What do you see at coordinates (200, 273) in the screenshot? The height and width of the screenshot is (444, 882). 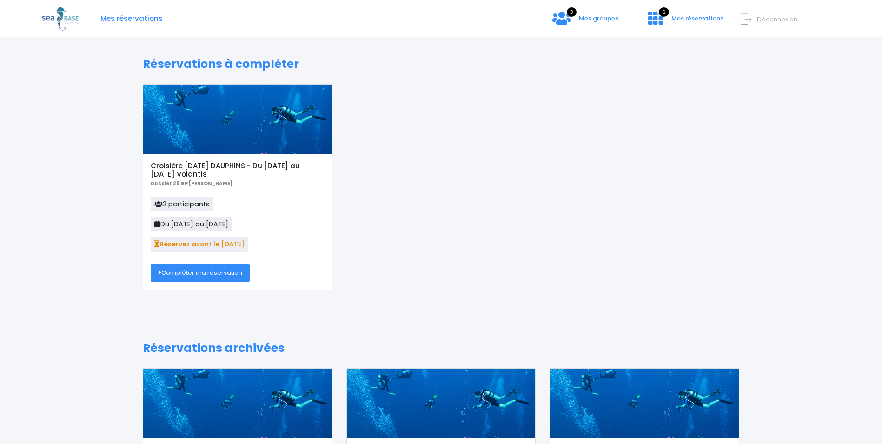 I see `a: Compléter ma réservation` at bounding box center [200, 273].